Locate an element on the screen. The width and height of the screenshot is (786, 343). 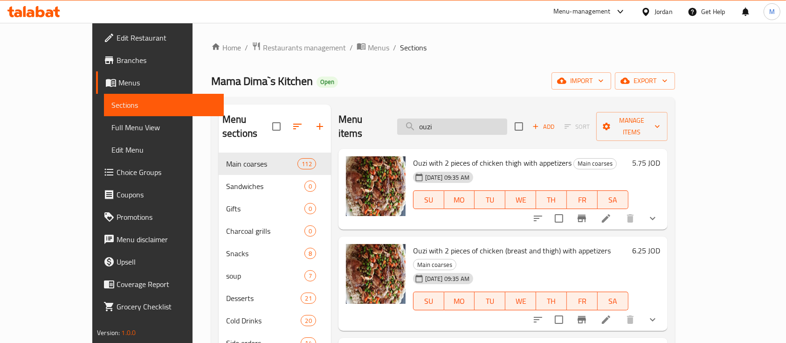
div: Main coarses112 is located at coordinates (275, 164).